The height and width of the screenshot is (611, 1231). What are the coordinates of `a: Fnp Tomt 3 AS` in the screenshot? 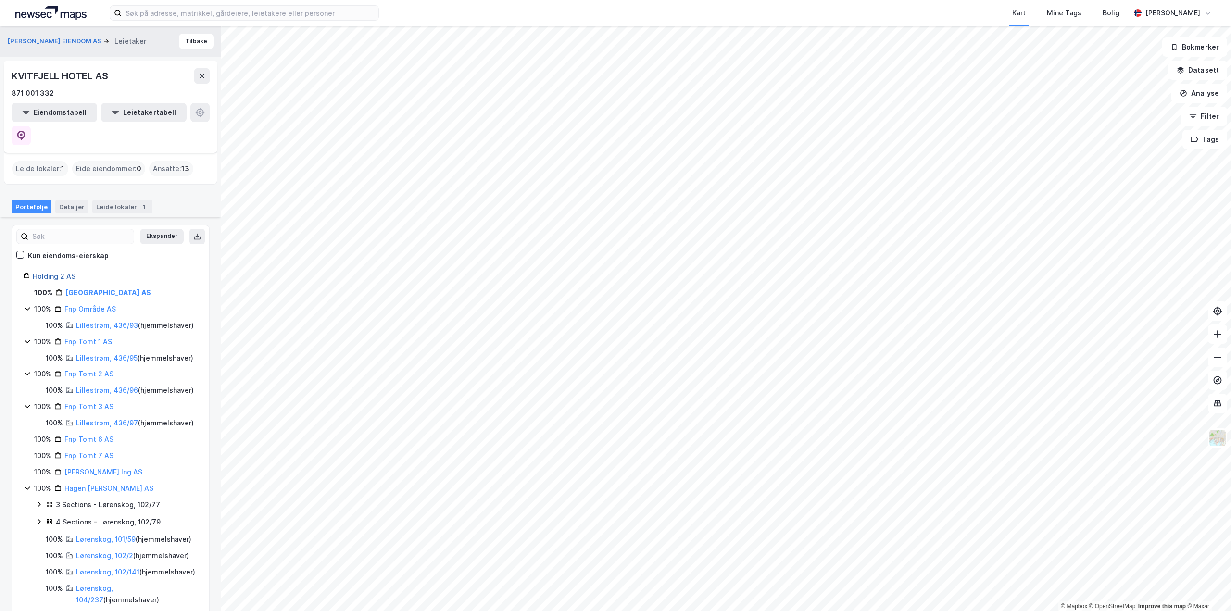 It's located at (89, 406).